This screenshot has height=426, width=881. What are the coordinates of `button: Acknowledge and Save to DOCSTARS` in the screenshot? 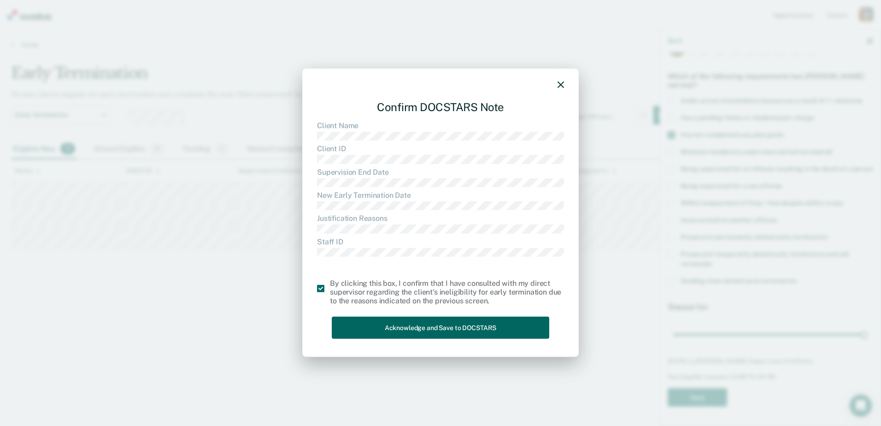 It's located at (440, 327).